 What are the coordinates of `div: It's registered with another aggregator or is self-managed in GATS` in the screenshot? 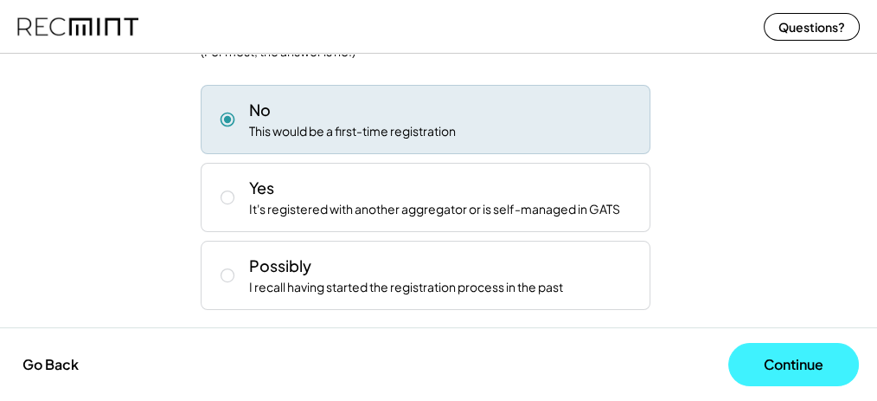 It's located at (434, 209).